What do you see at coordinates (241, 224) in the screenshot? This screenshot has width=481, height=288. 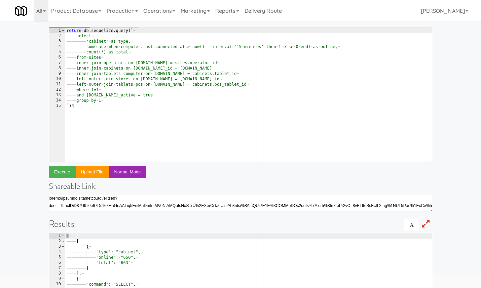 I see `h1: Results` at bounding box center [241, 224].